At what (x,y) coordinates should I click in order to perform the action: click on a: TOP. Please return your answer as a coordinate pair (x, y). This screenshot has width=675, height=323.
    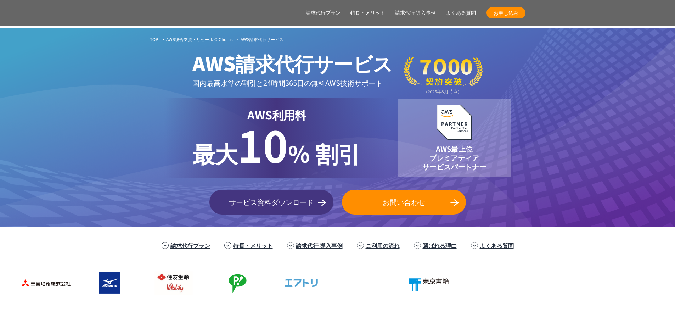
    Looking at the image, I should click on (154, 39).